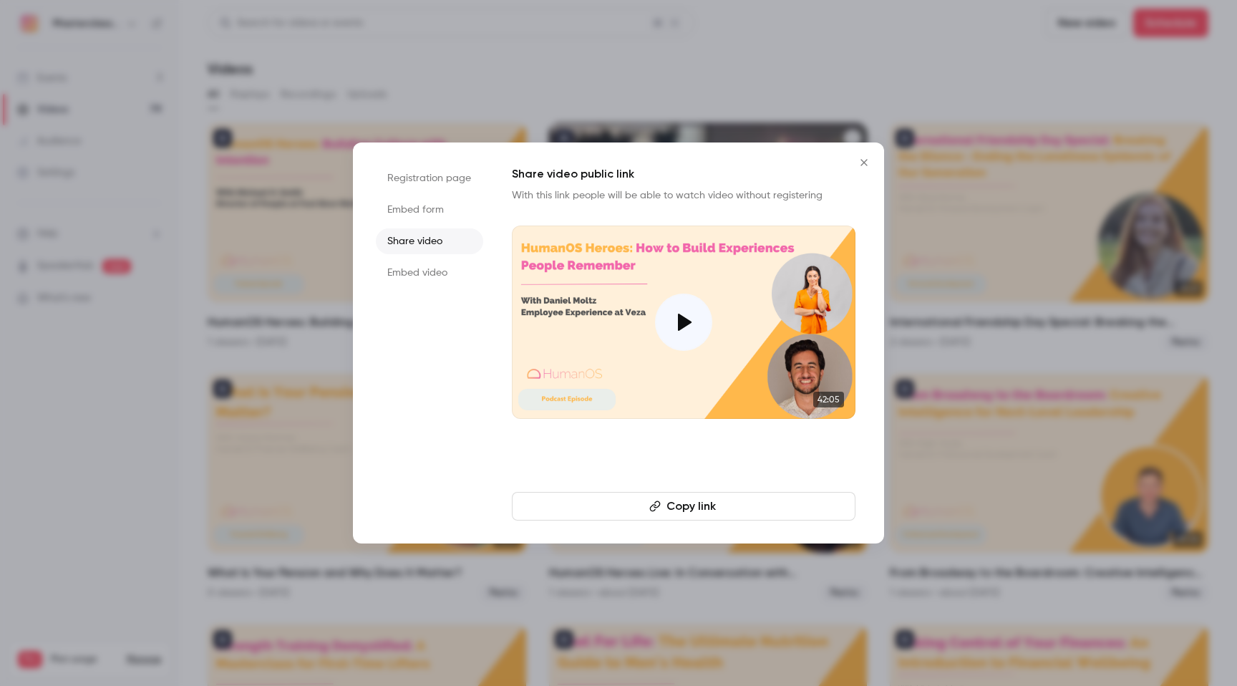 This screenshot has width=1237, height=686. I want to click on h1: Share video public link, so click(684, 174).